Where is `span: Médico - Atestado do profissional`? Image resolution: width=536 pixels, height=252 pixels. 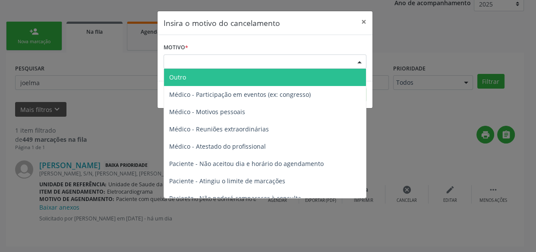
span: Médico - Atestado do profissional is located at coordinates (218, 146).